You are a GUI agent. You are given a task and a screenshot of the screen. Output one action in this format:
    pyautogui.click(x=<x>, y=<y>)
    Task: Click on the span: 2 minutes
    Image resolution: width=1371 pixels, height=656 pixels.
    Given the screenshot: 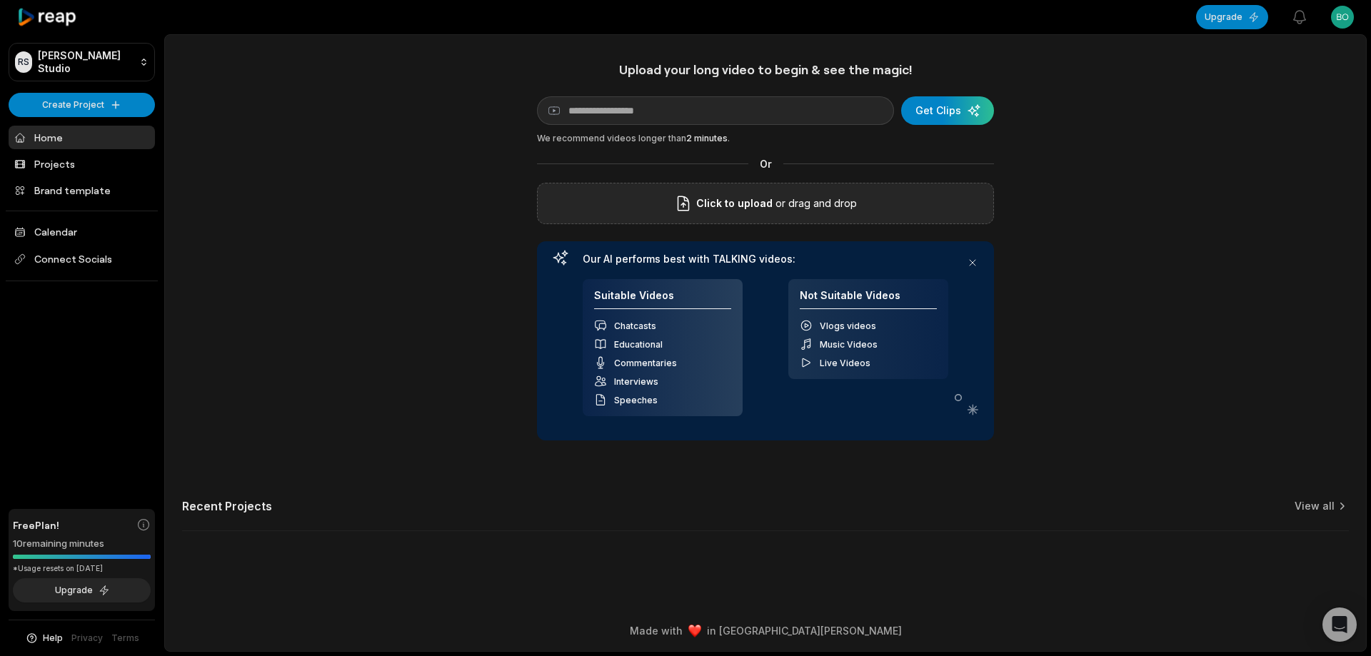 What is the action you would take?
    pyautogui.click(x=707, y=138)
    